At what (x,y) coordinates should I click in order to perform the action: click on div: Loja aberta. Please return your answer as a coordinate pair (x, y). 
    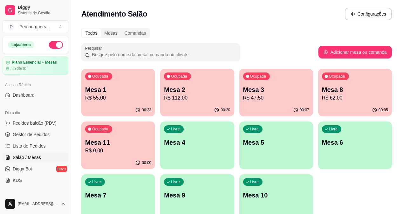
    Looking at the image, I should click on (21, 45).